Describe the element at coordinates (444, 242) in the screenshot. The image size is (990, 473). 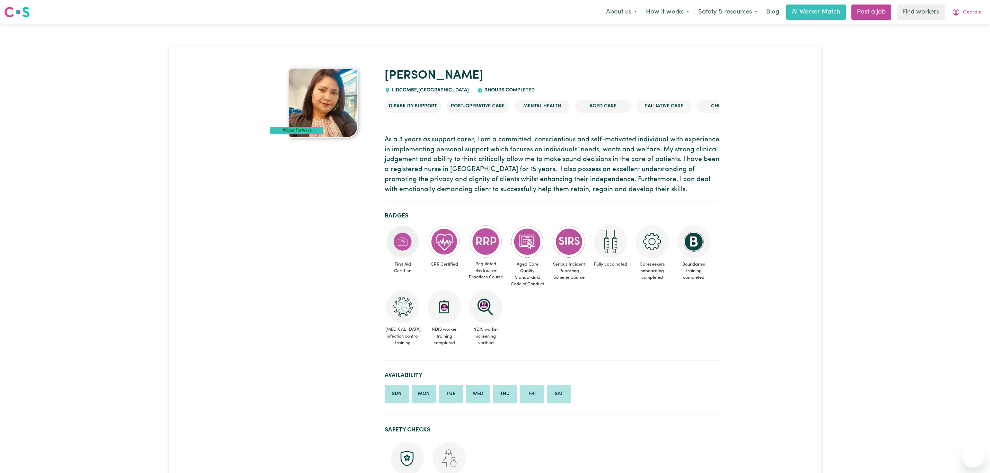
I see `img: Care and support worker has completed CPR Certification` at that location.